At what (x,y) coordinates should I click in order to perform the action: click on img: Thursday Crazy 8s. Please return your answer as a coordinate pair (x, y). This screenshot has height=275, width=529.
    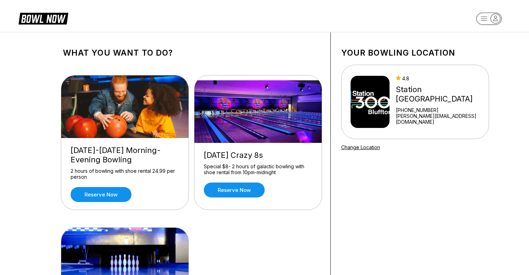
    Looking at the image, I should click on (258, 112).